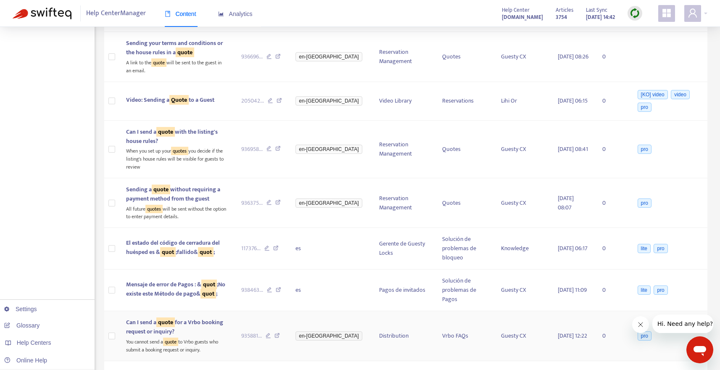 This screenshot has width=720, height=370. I want to click on span: El estado del código de cerradura del huésped es & ;fallido& ;, so click(173, 247).